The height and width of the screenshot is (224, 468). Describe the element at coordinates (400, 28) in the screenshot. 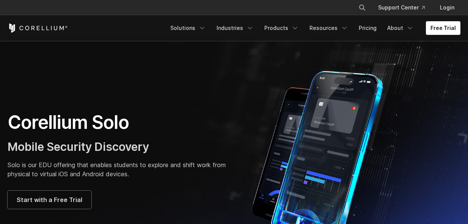

I see `a: About` at that location.